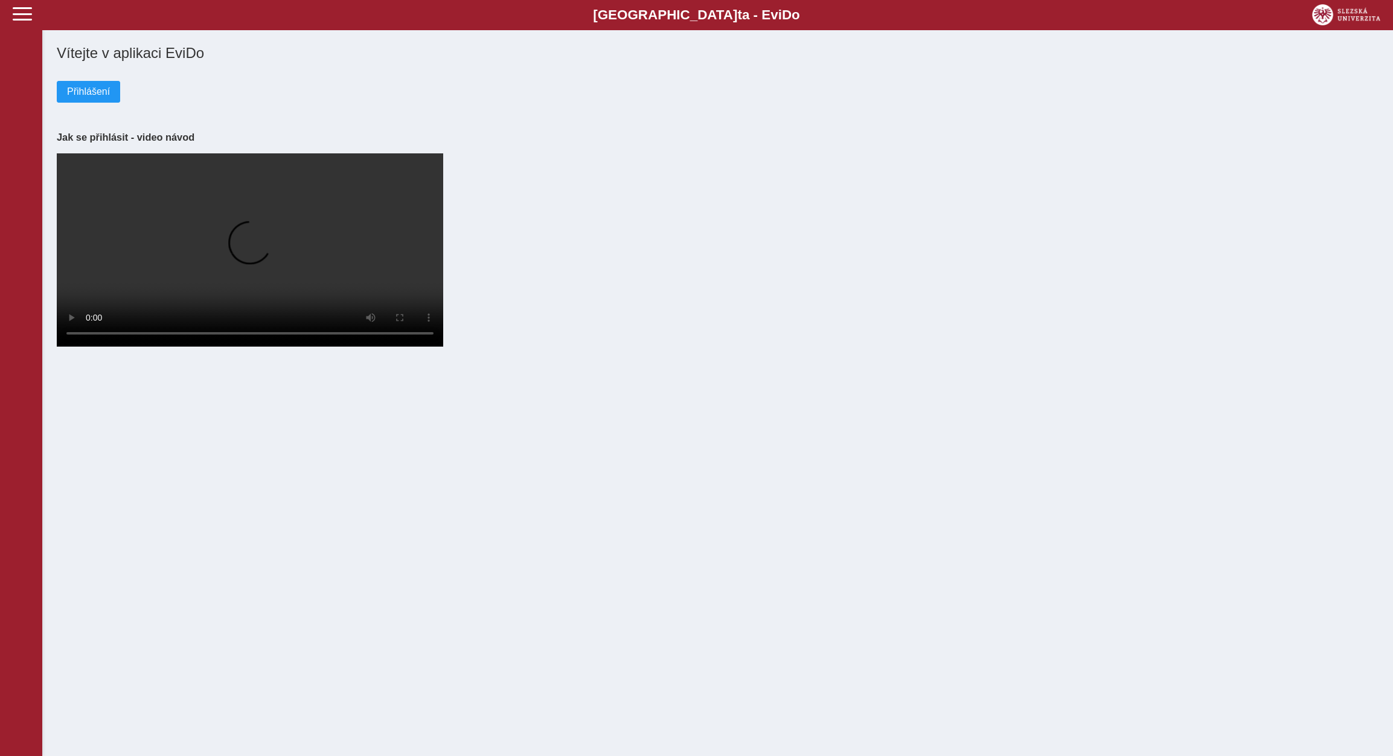  Describe the element at coordinates (717, 53) in the screenshot. I see `h1: Vítejte v aplikaci EviDo` at that location.